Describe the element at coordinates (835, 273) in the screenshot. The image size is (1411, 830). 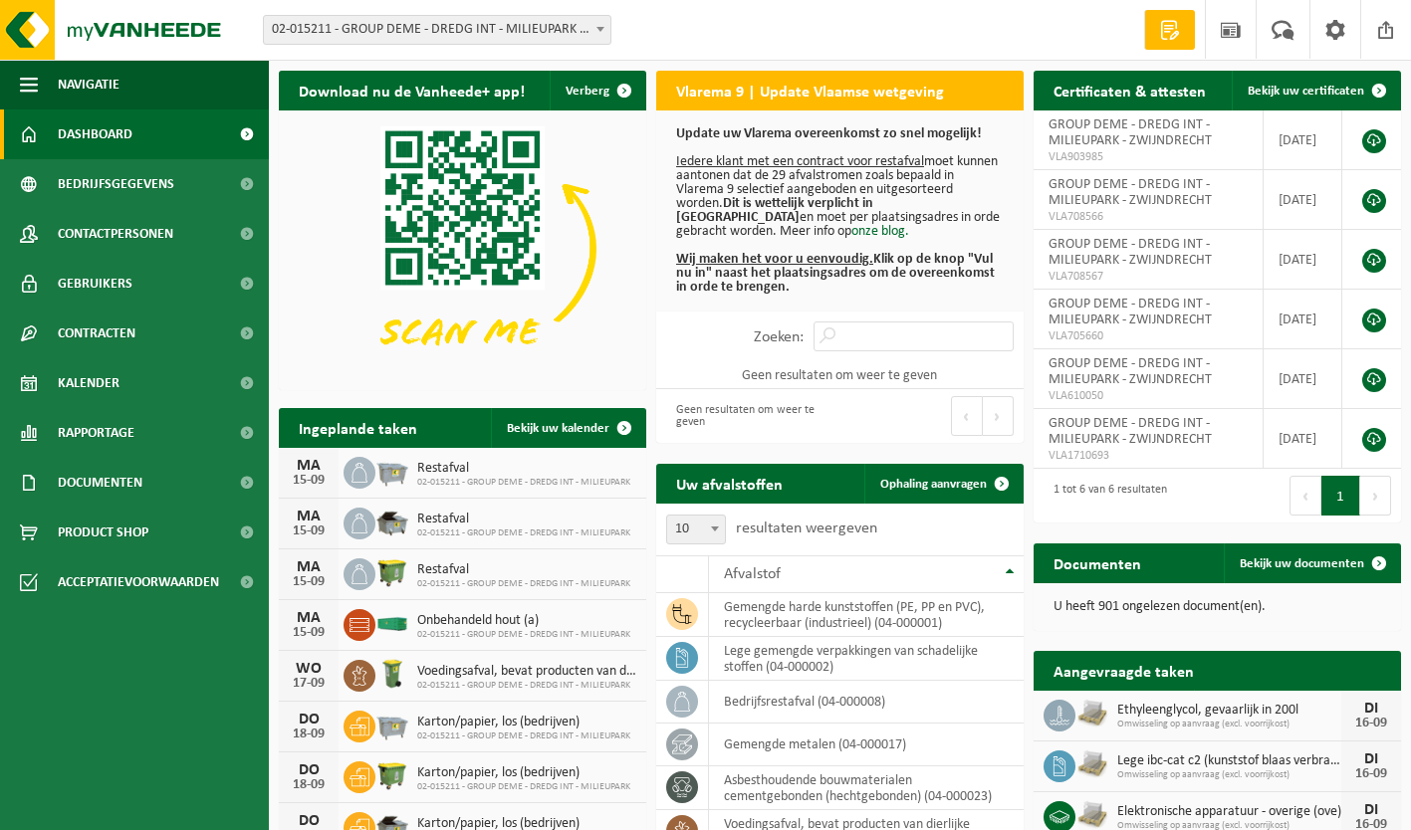
I see `b: Klik op de knop "Vul nu in" naast het plaatsingsadres om de overeenkomst in orde te brengen.` at that location.